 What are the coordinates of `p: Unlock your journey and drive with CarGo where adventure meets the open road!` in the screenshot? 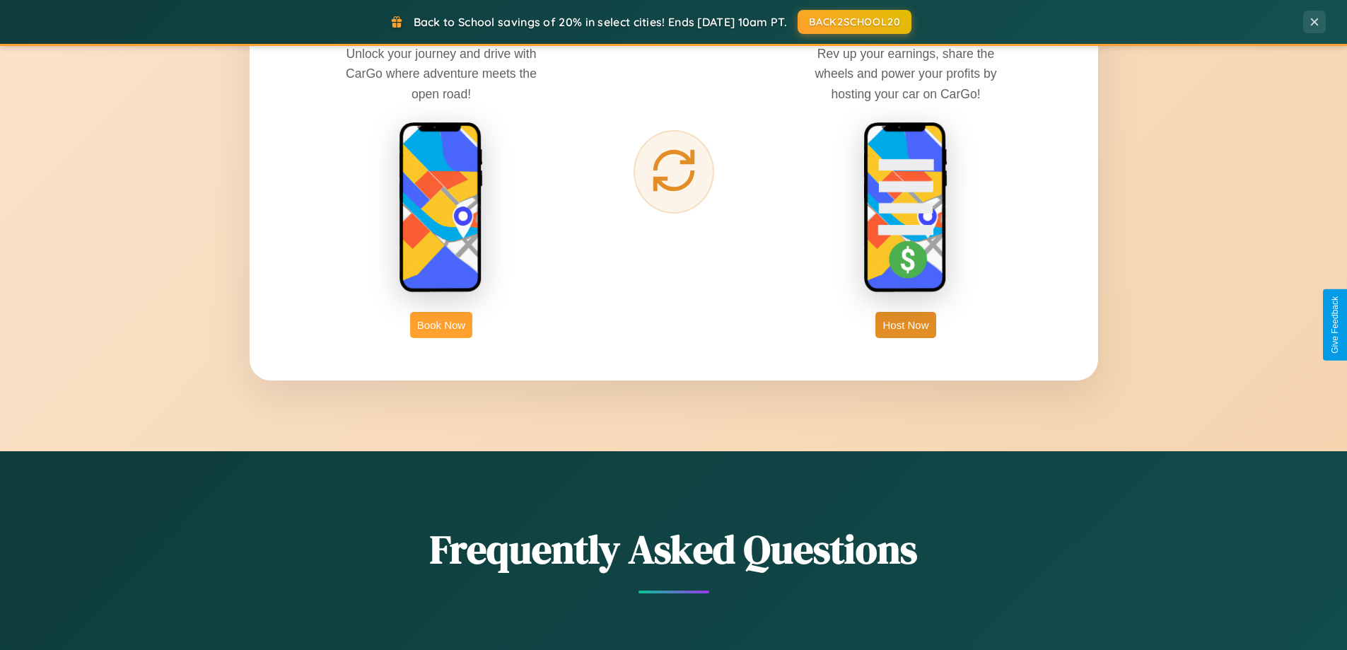 It's located at (441, 74).